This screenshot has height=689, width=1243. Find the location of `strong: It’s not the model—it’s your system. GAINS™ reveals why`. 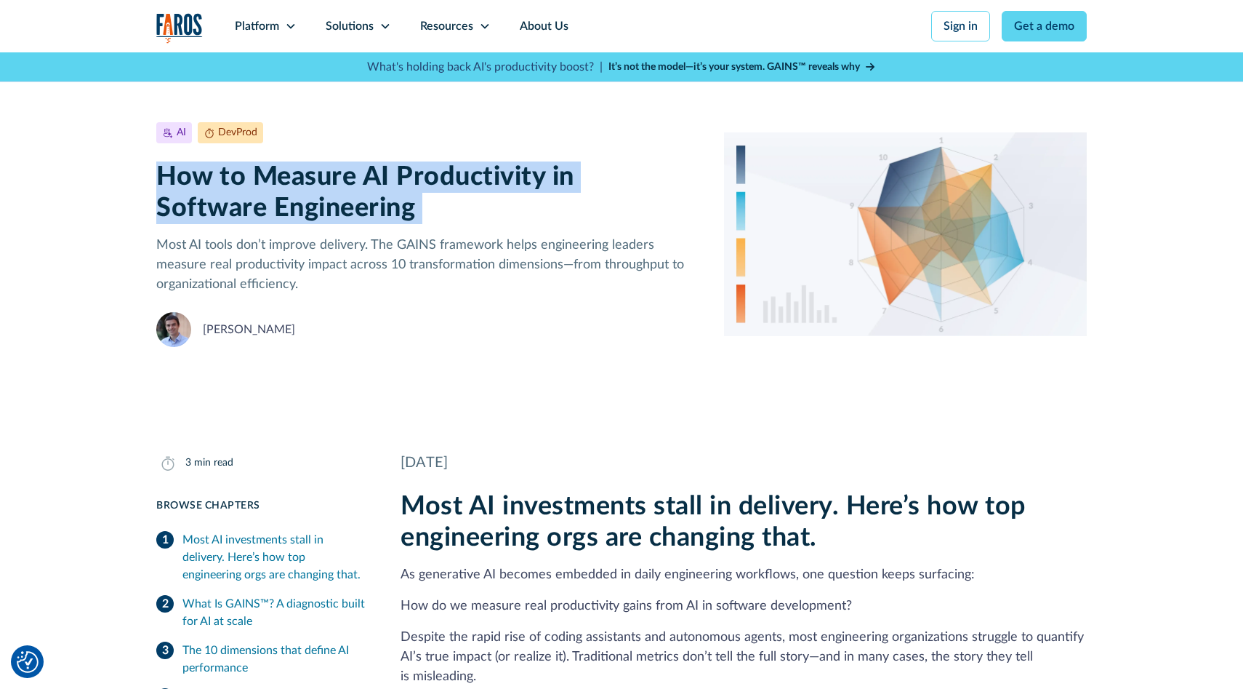

strong: It’s not the model—it’s your system. GAINS™ reveals why is located at coordinates (734, 67).